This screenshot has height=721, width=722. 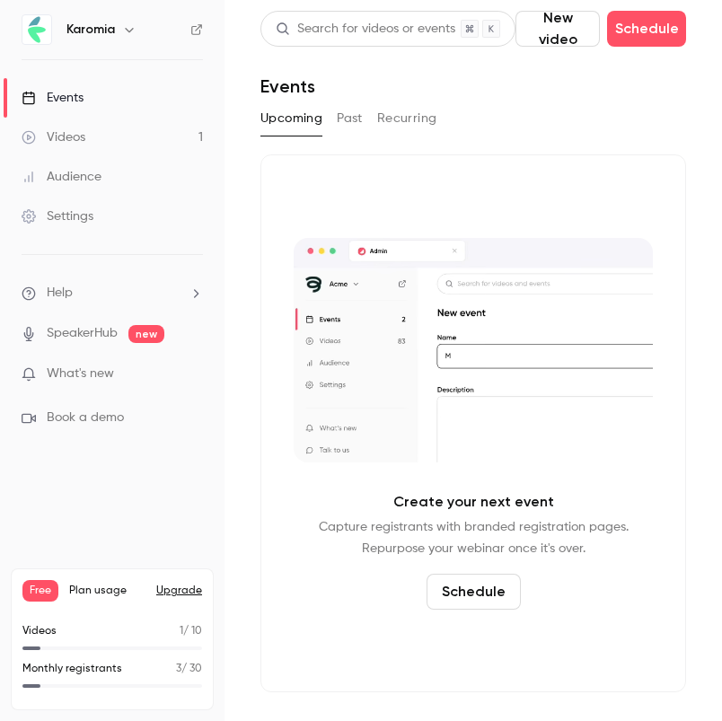 I want to click on div: Search for videos or events, so click(x=365, y=29).